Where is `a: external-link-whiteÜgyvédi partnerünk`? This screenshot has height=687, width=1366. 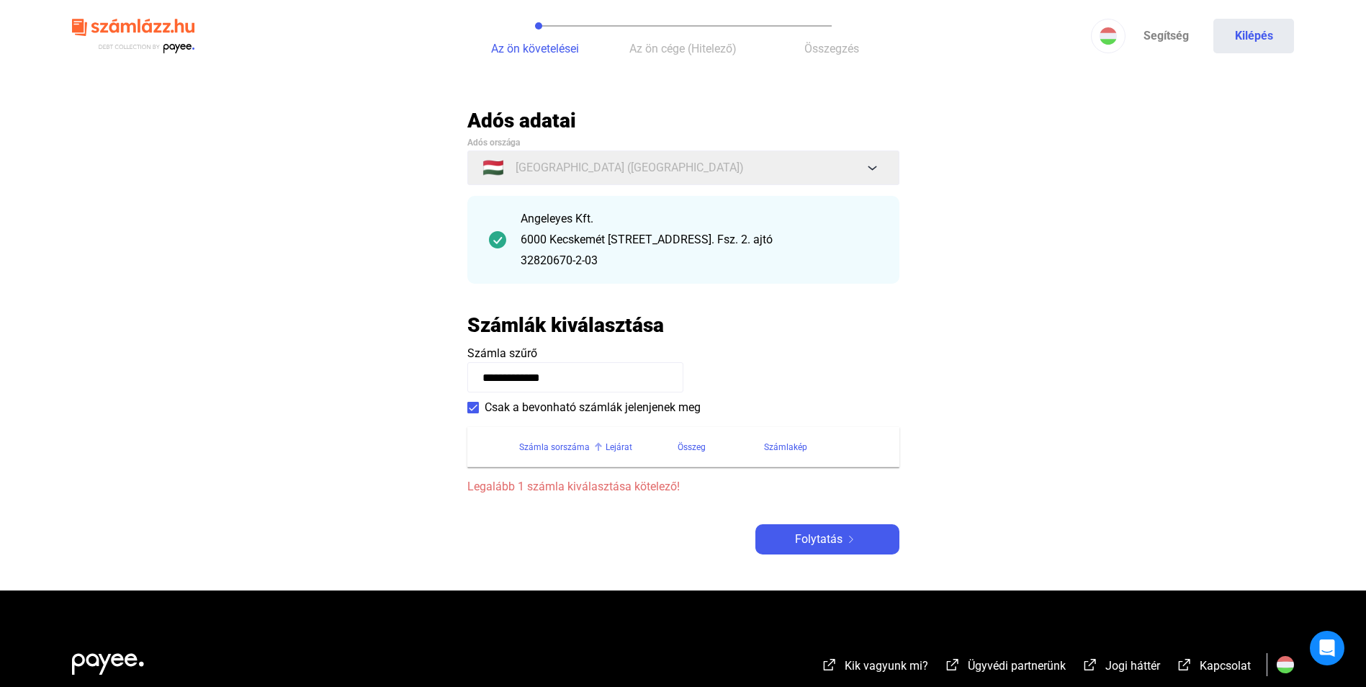 a: external-link-whiteÜgyvédi partnerünk is located at coordinates (1004, 667).